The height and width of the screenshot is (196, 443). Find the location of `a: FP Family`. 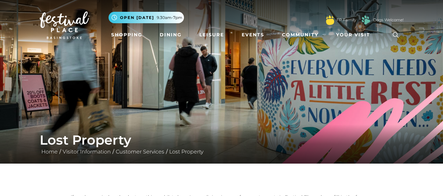

a: FP Family is located at coordinates (346, 20).